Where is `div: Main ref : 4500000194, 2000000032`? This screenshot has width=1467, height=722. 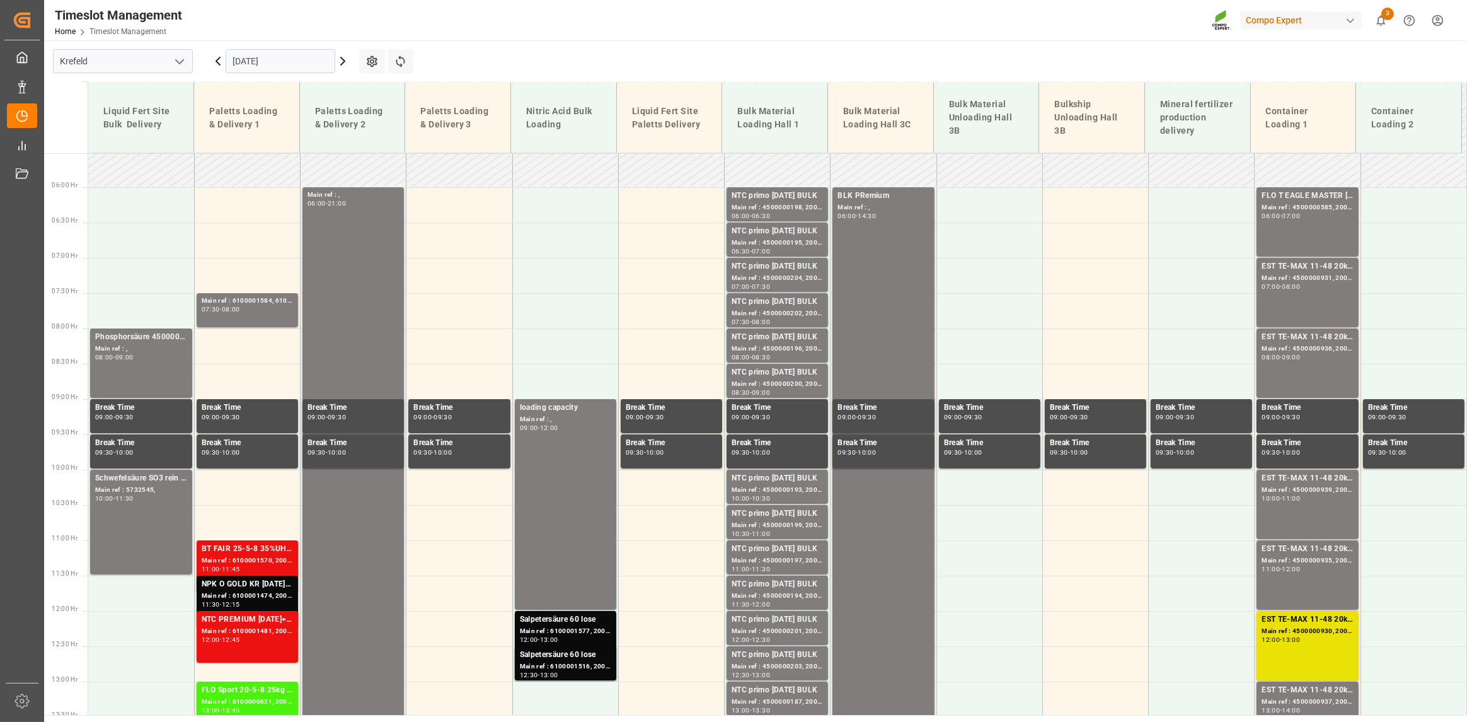 div: Main ref : 4500000194, 2000000032 is located at coordinates (777, 596).